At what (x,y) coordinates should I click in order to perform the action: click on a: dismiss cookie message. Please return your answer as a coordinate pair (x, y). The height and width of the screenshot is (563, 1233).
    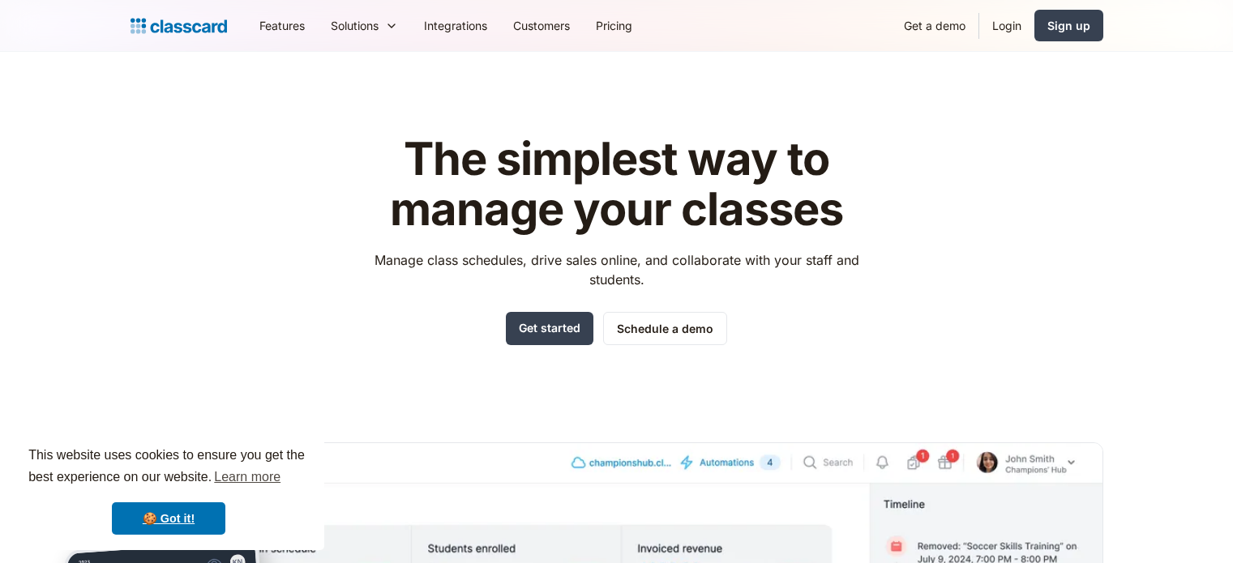
    Looking at the image, I should click on (169, 519).